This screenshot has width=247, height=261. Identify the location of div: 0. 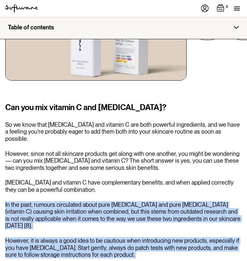
(227, 7).